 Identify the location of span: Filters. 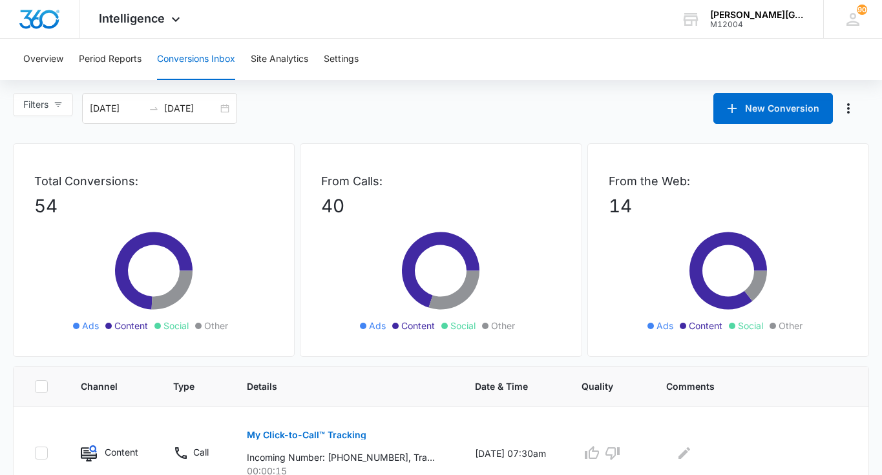
(36, 105).